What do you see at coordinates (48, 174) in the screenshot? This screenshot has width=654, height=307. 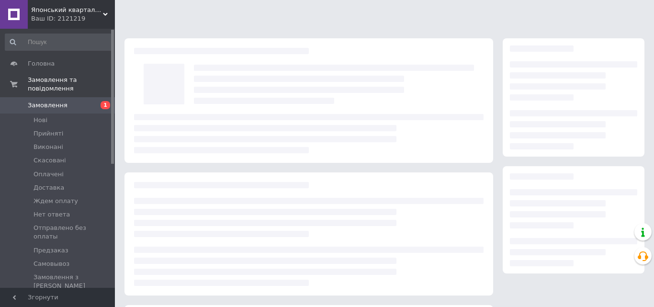 I see `span: Оплачені` at bounding box center [48, 174].